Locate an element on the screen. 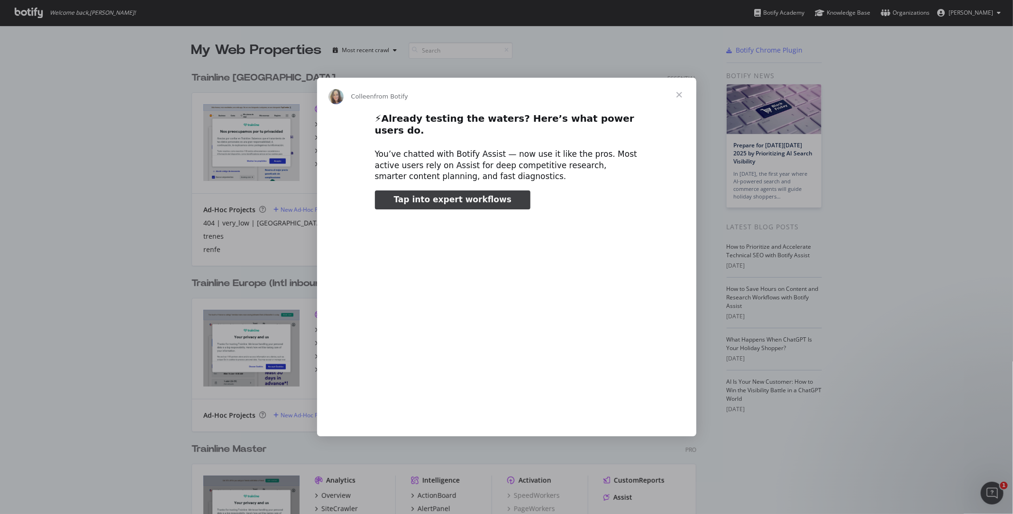 This screenshot has width=1013, height=514. div: You’ve chatted with Botify Assist — now use it like the pros. Most active users rely on Assist fo... is located at coordinates (507, 165).